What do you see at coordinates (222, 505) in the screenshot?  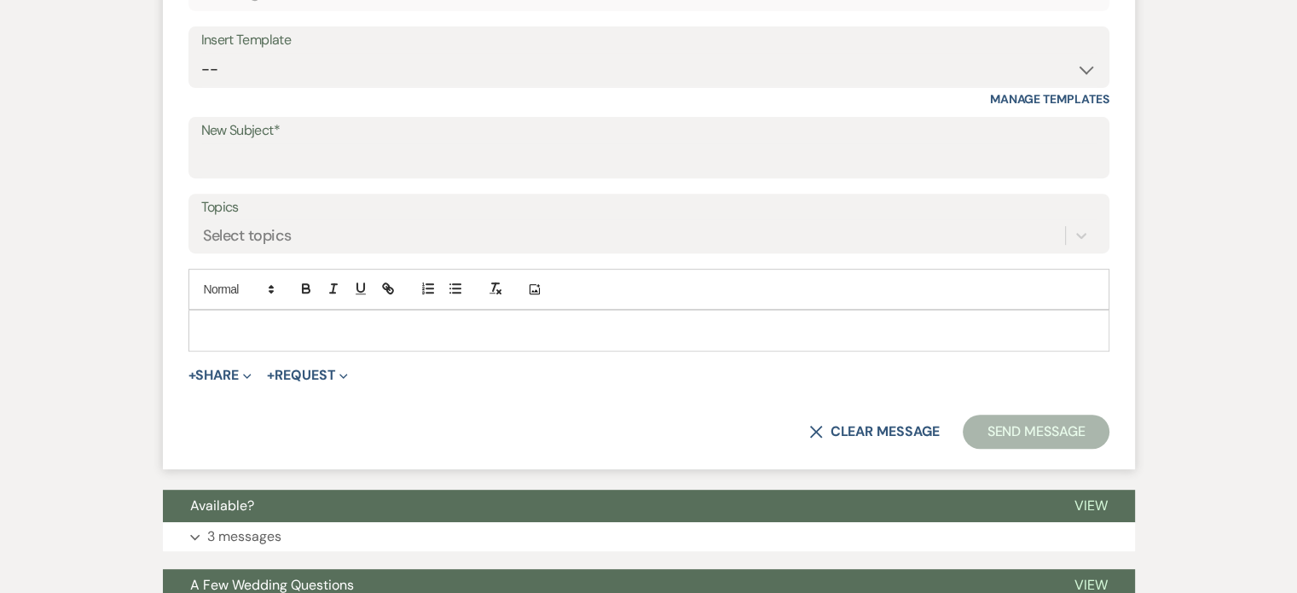 I see `span: Available?` at bounding box center [222, 505].